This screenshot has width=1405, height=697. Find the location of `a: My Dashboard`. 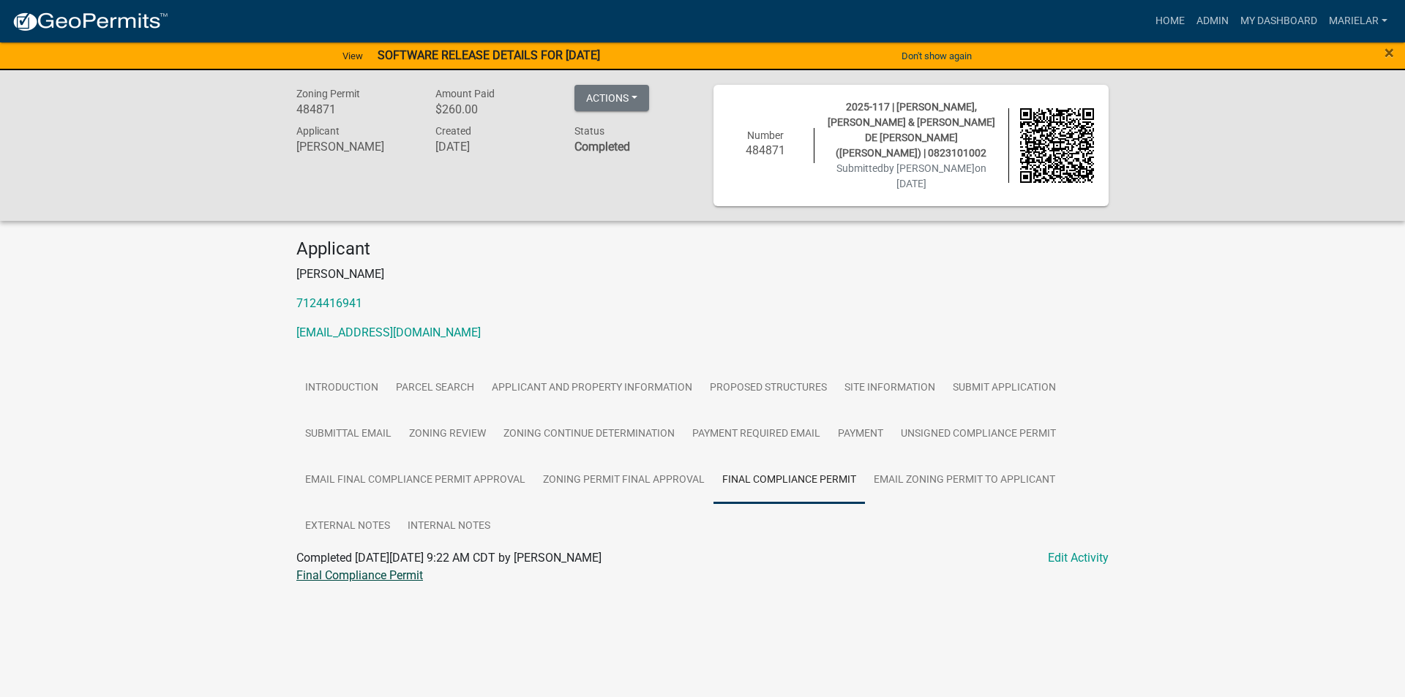

a: My Dashboard is located at coordinates (1278, 21).